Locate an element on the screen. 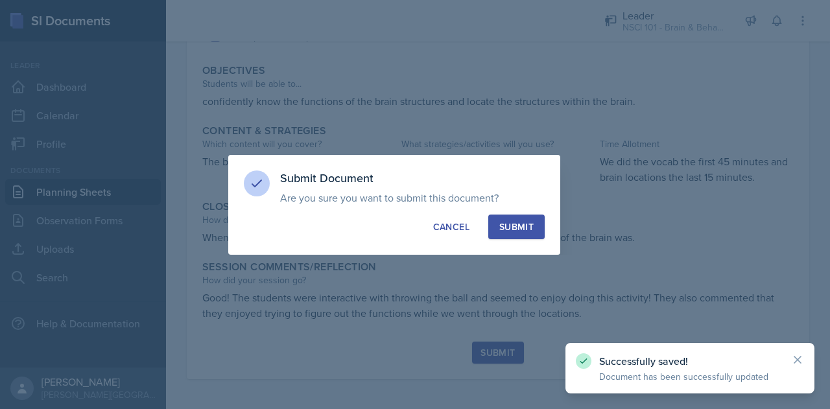 This screenshot has width=830, height=409. p: Are you sure you want to submit this document? is located at coordinates (412, 198).